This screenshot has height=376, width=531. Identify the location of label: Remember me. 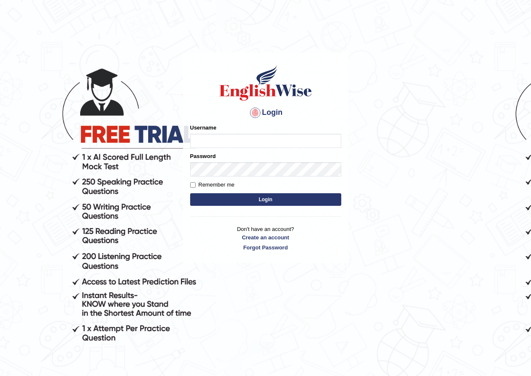
(212, 185).